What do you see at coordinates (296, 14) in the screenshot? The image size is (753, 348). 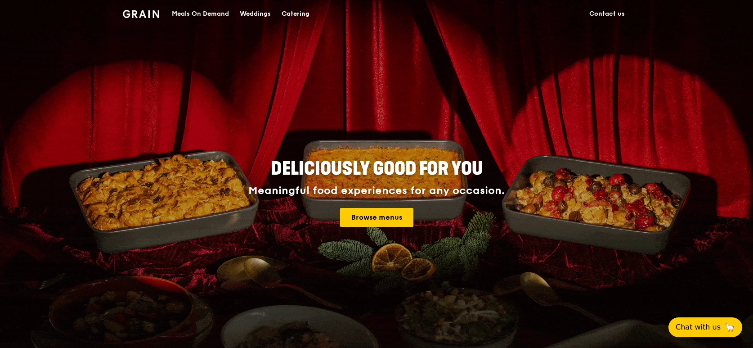 I see `a: Catering` at bounding box center [296, 14].